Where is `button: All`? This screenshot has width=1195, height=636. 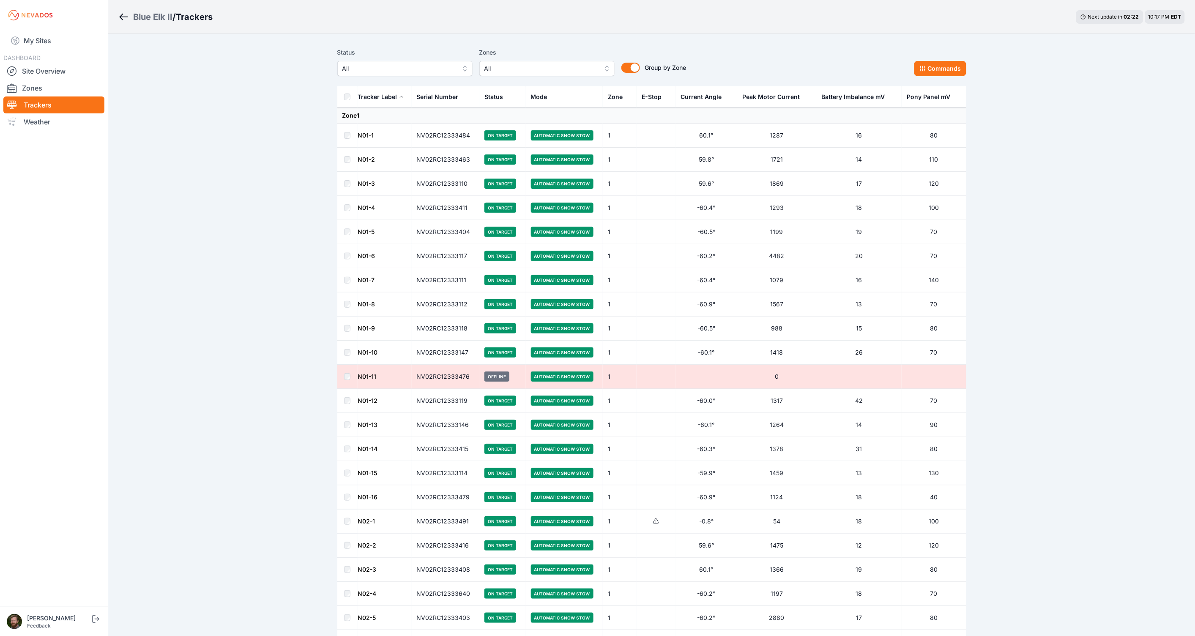 button: All is located at coordinates (547, 69).